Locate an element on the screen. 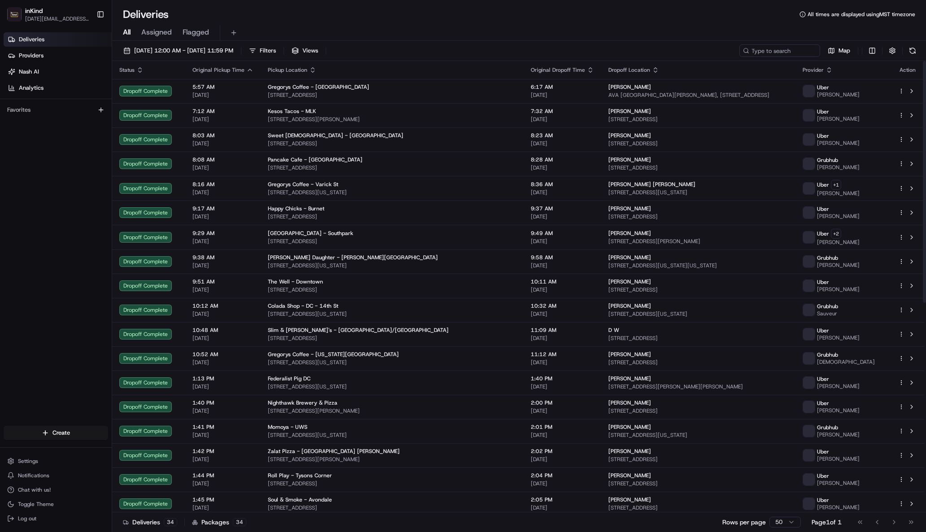 This screenshot has height=532, width=926. span: 8:28 AM is located at coordinates (562, 160).